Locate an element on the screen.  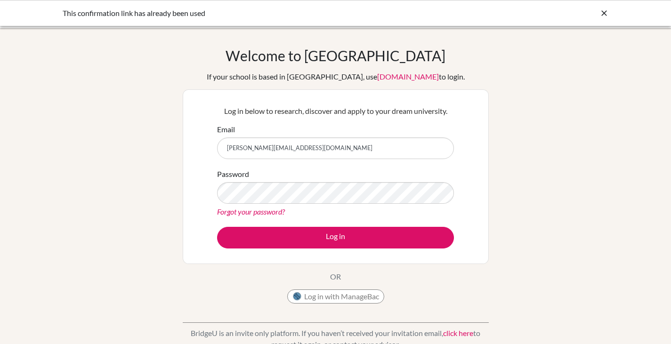
p: OR is located at coordinates (336, 277).